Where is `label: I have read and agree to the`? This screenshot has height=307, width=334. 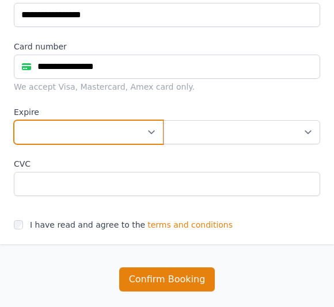 label: I have read and agree to the is located at coordinates (87, 225).